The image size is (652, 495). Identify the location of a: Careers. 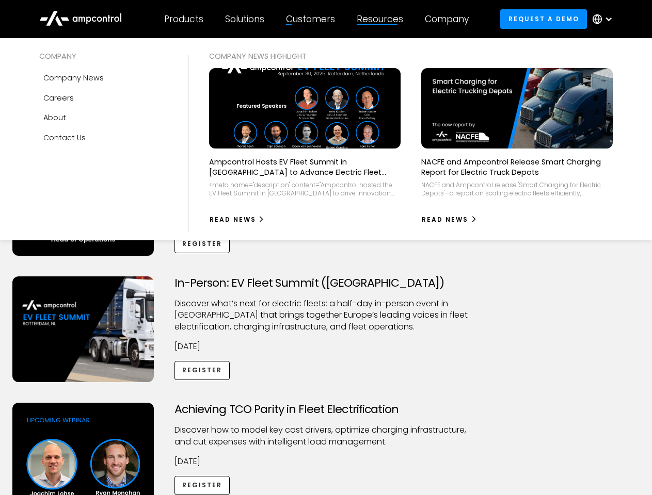
(103, 98).